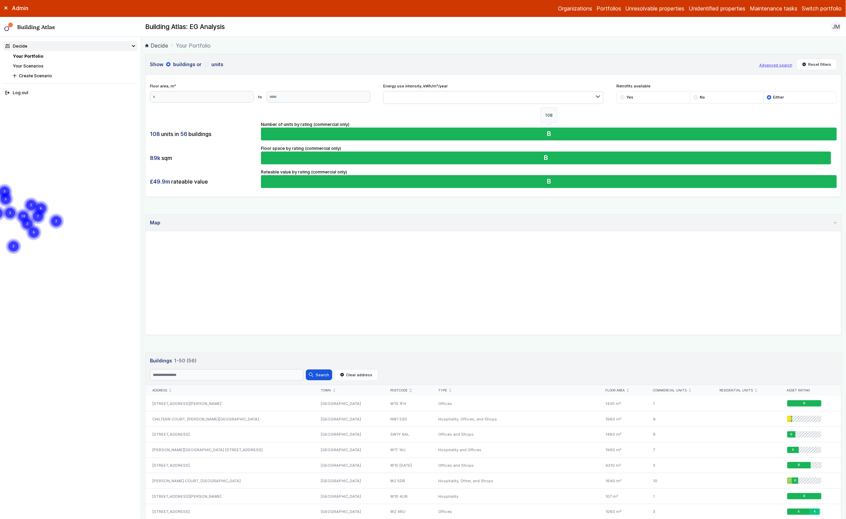 Image resolution: width=846 pixels, height=519 pixels. I want to click on div: Postcode, so click(408, 391).